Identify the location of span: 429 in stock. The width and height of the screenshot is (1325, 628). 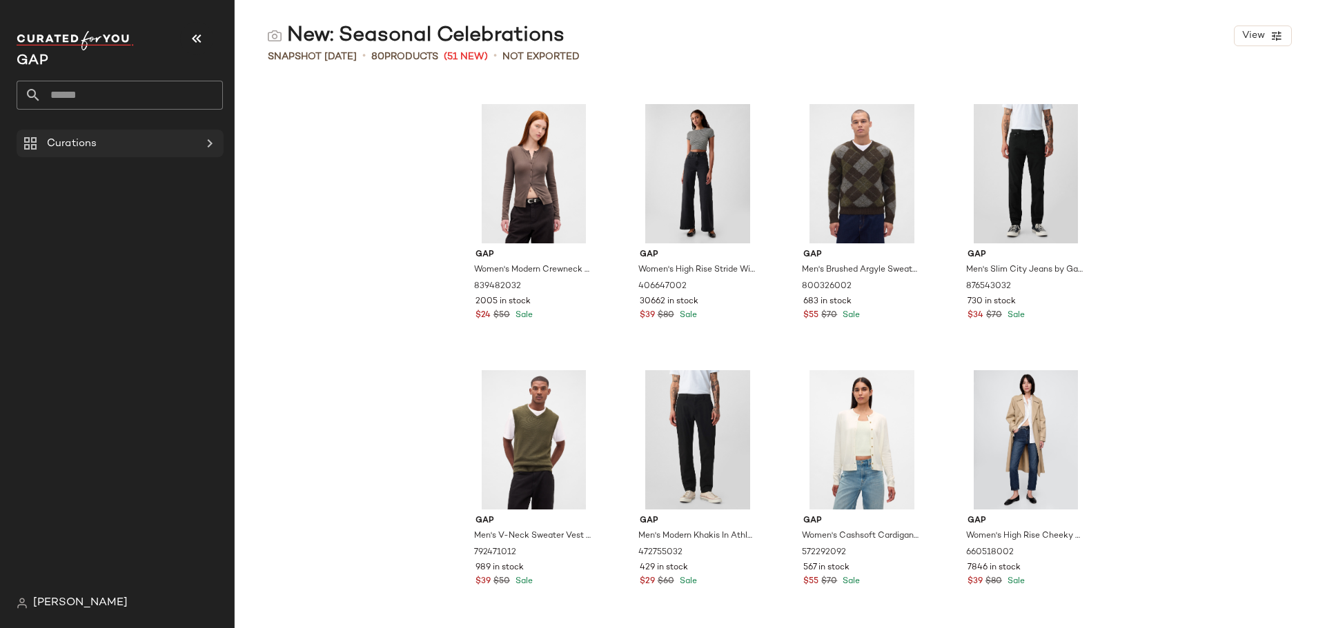
(664, 568).